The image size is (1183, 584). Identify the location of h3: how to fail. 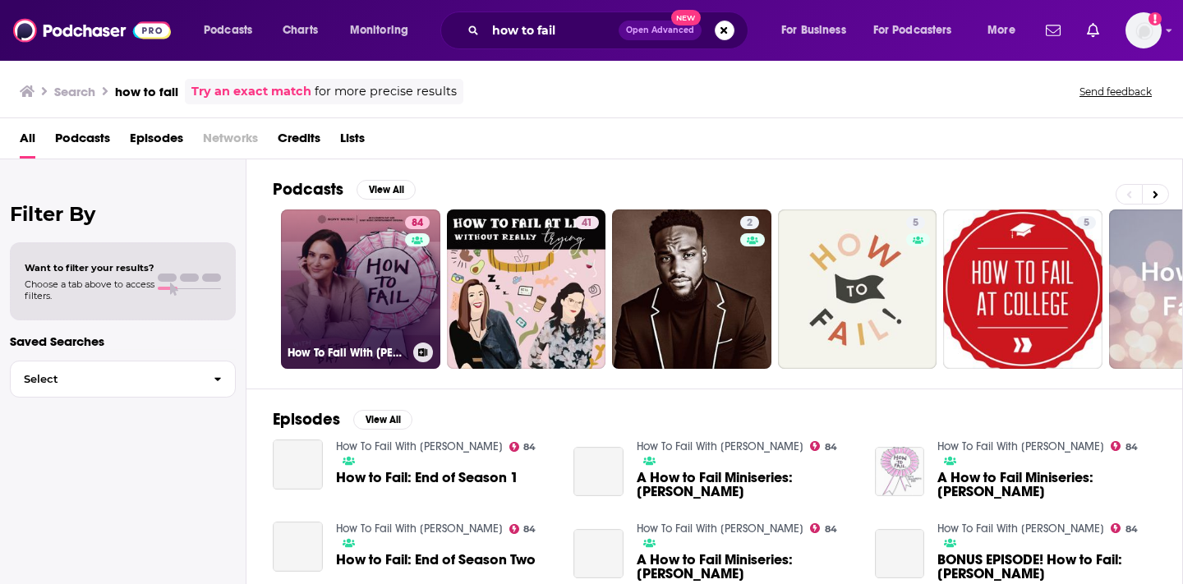
(146, 91).